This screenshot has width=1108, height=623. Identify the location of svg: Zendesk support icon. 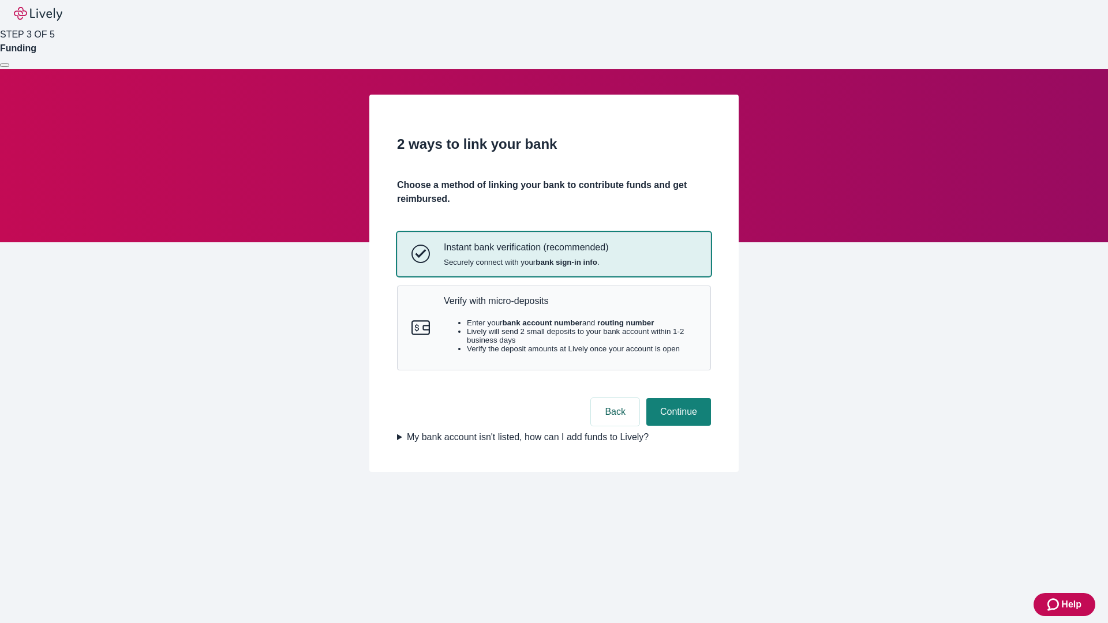
(1054, 605).